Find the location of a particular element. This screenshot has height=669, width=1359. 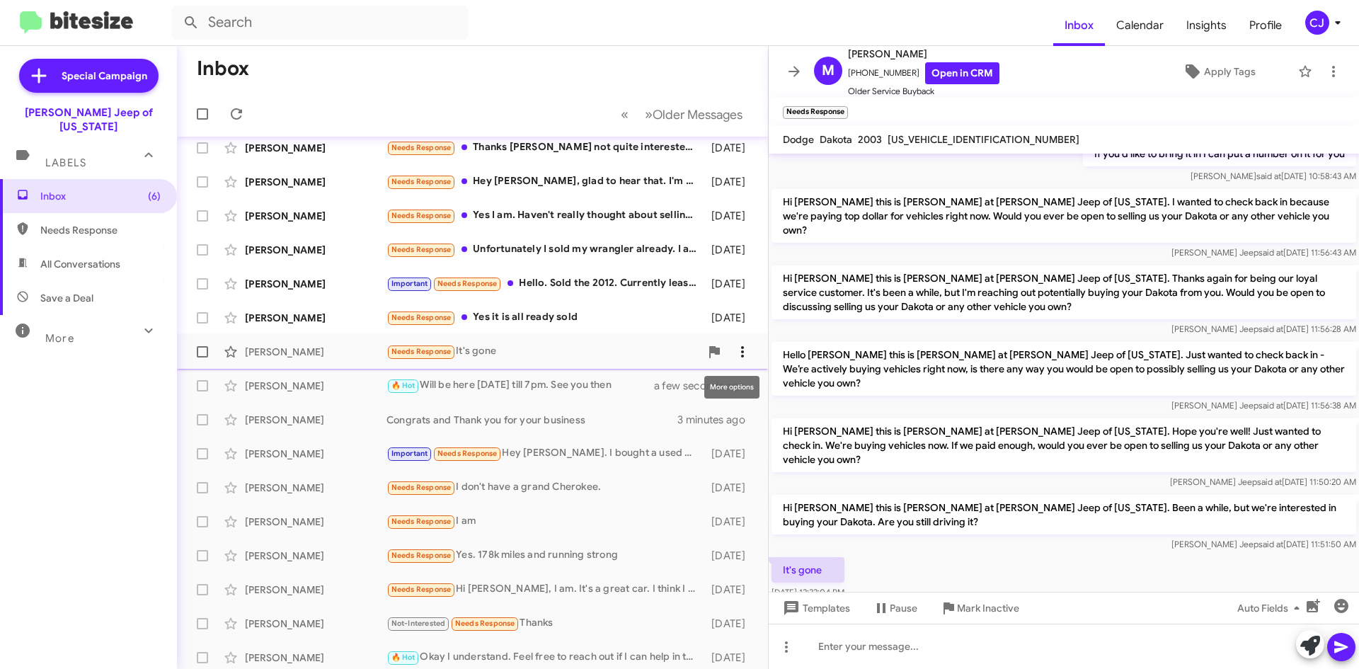

span: Labels is located at coordinates (66, 163).